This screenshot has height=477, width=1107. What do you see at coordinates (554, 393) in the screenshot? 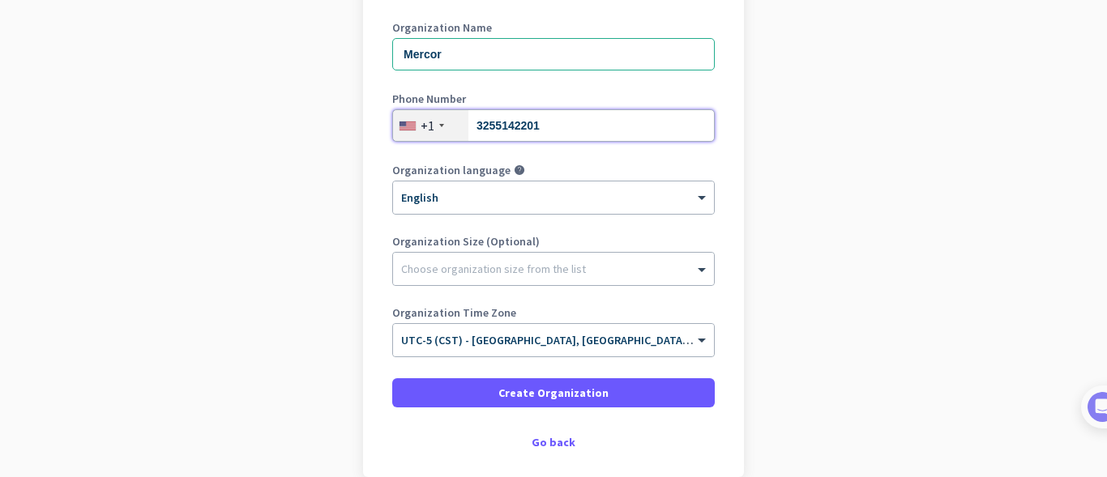
I see `button: Create Organization` at bounding box center [554, 393].